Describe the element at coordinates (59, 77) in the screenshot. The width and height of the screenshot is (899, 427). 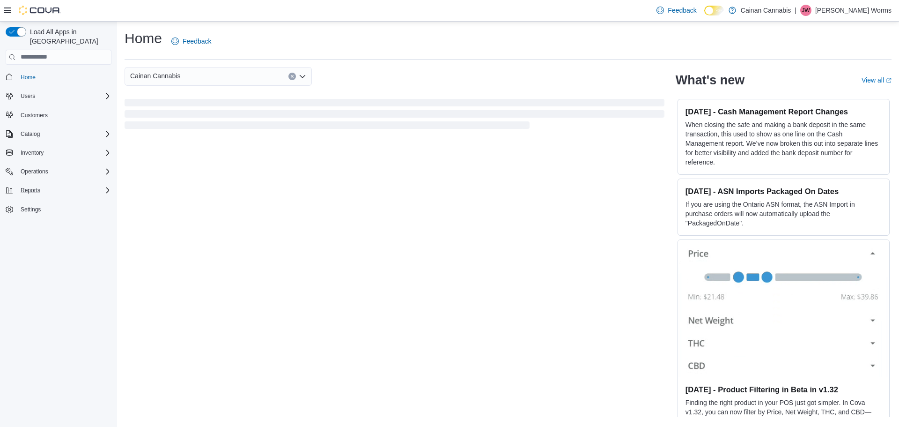
I see `button: Home` at that location.